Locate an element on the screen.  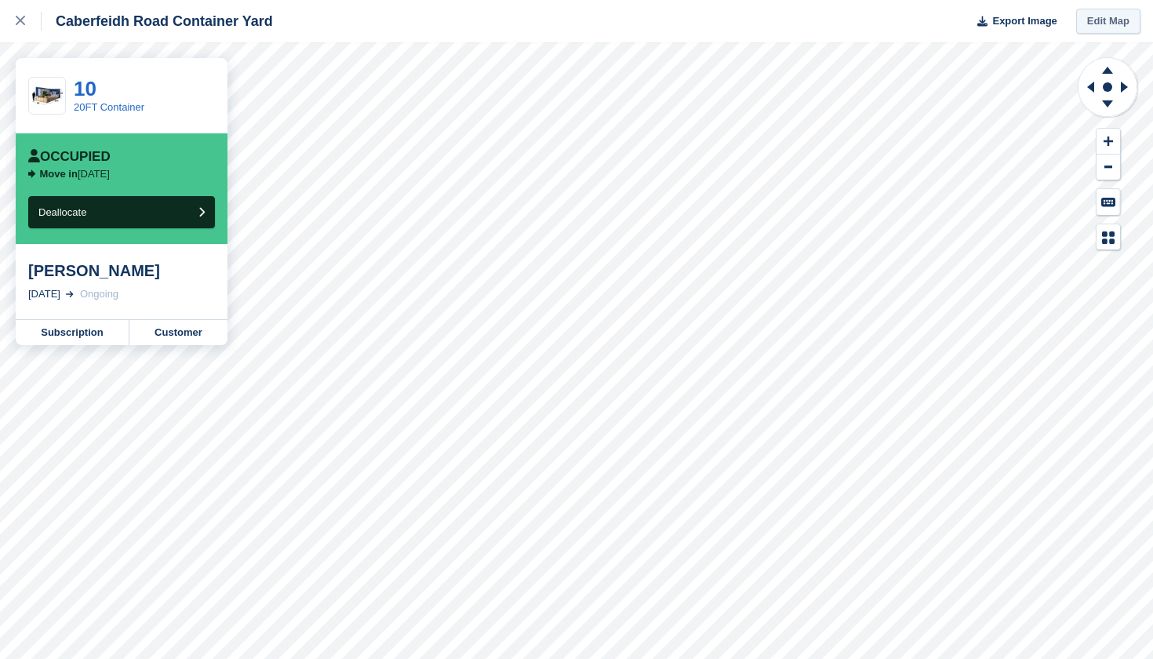
button: Keyboard Shortcuts is located at coordinates (1109, 202).